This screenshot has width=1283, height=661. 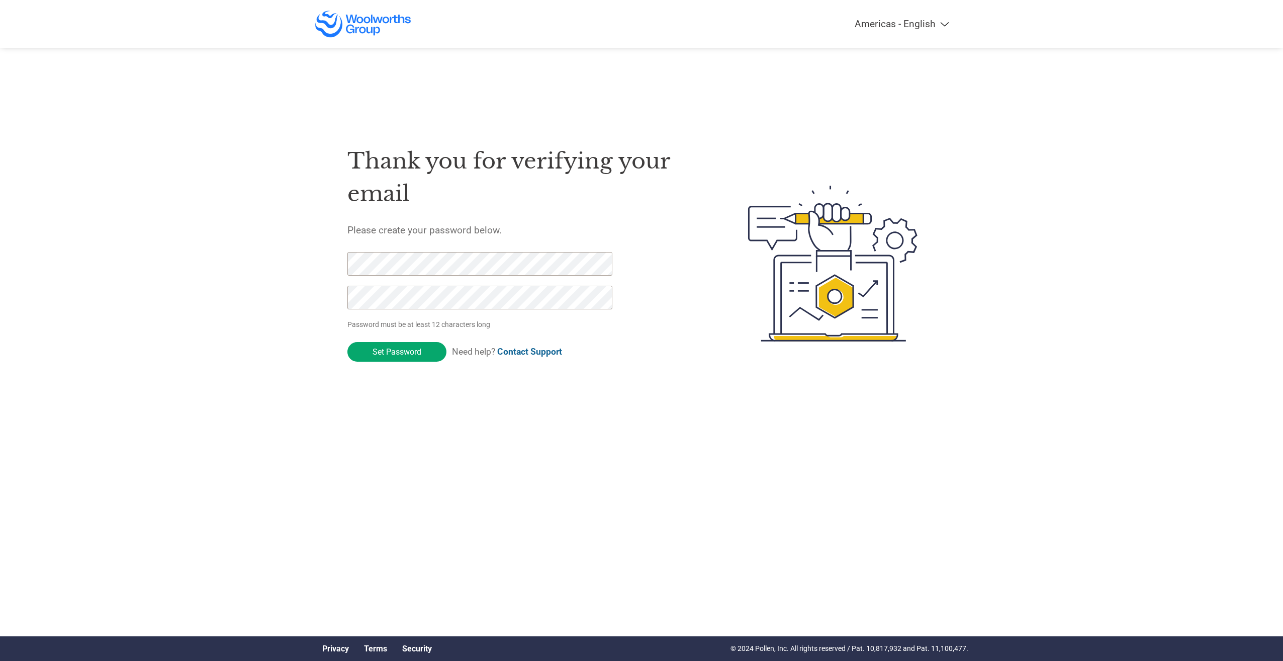 What do you see at coordinates (849, 648) in the screenshot?
I see `p: © 2024 Pollen, Inc. All rights reserved / Pat. 10,817,932 and Pat. 11,100,477.` at bounding box center [849, 648].